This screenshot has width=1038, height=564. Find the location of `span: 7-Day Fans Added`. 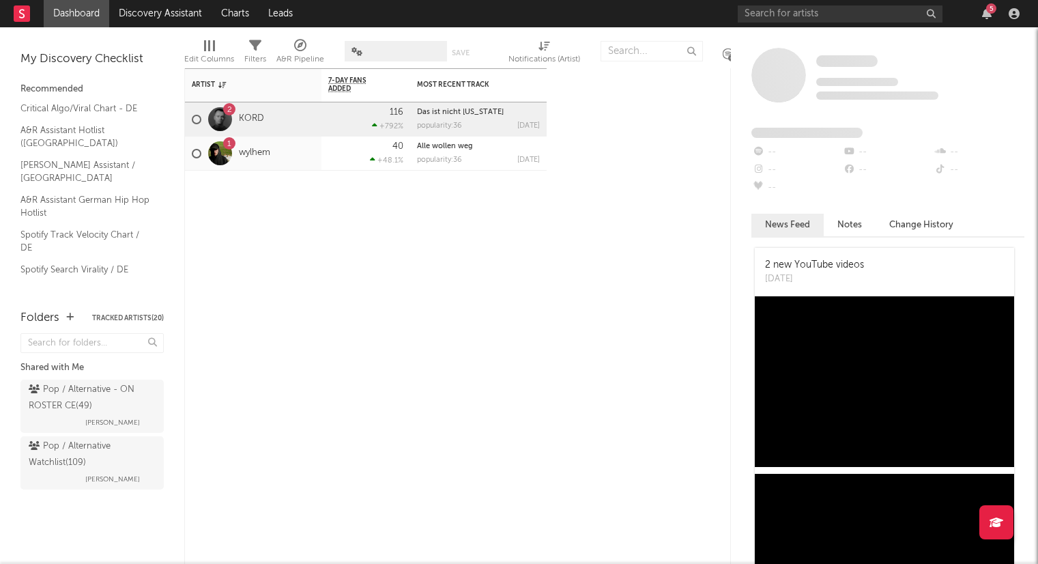

span: 7-Day Fans Added is located at coordinates (356, 85).